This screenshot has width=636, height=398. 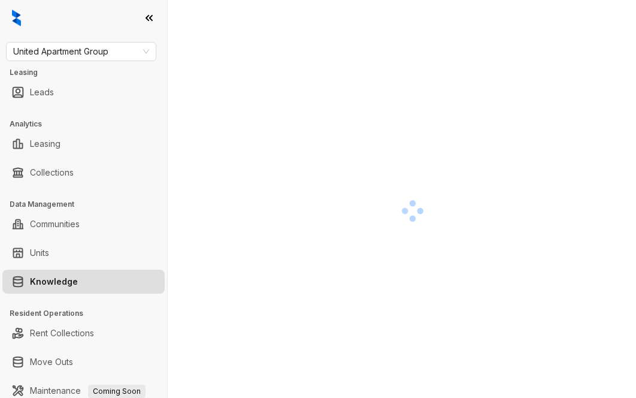 What do you see at coordinates (81, 51) in the screenshot?
I see `span: United Apartment Group` at bounding box center [81, 51].